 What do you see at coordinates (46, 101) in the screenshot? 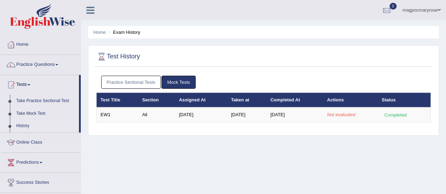
I see `a: Take Practice Sectional Test` at bounding box center [46, 101].